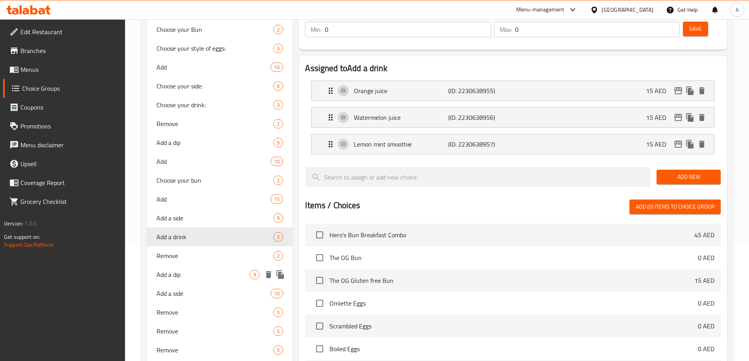  I want to click on button: Add New, so click(689, 177).